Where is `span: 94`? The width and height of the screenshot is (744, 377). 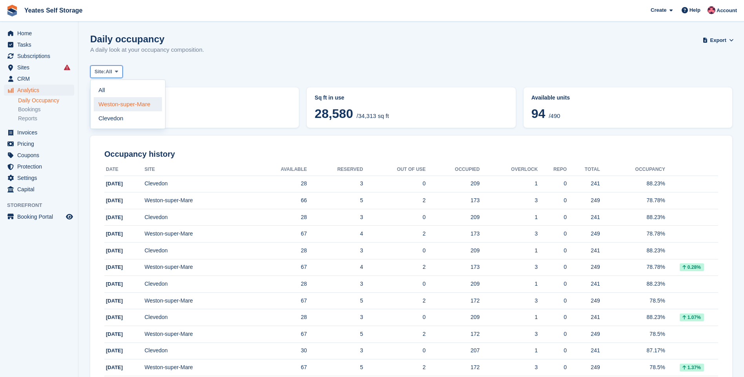 span: 94 is located at coordinates (539, 114).